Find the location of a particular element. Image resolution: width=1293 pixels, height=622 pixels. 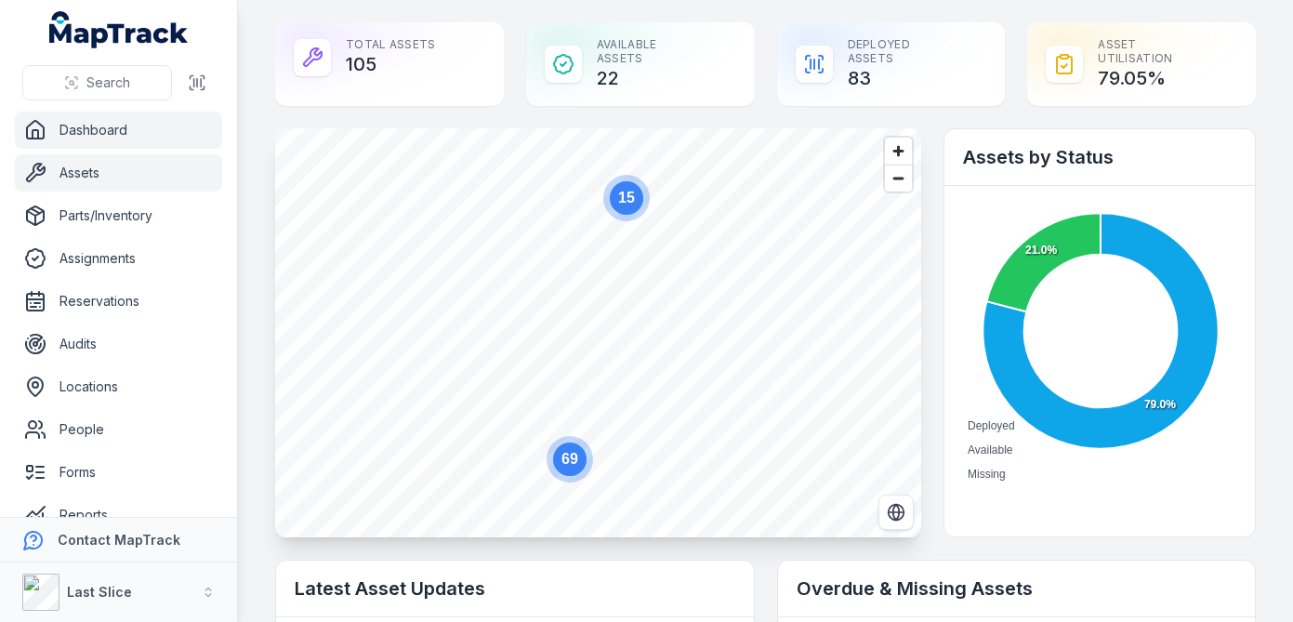

button: Zoom out is located at coordinates (898, 177).